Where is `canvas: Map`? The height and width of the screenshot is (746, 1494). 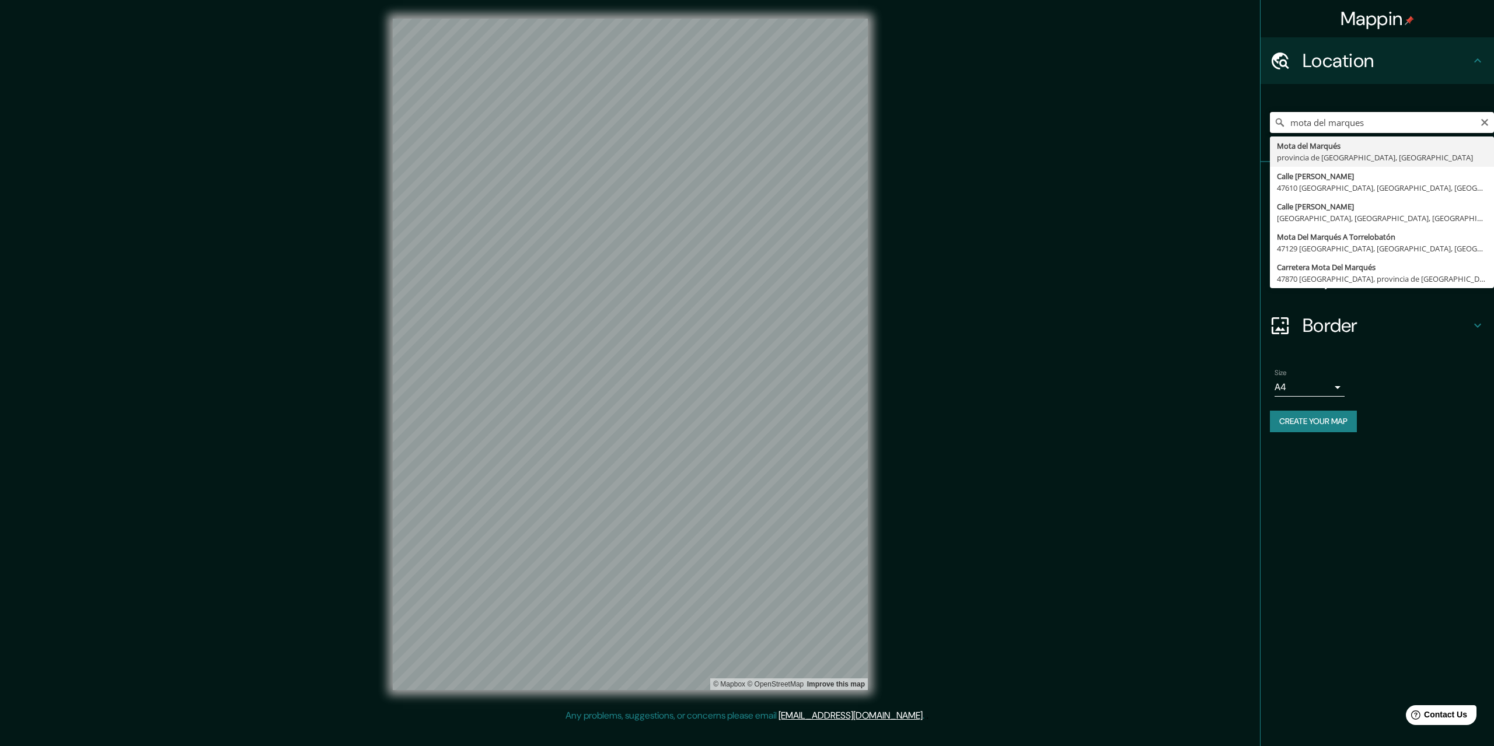 canvas: Map is located at coordinates (630, 354).